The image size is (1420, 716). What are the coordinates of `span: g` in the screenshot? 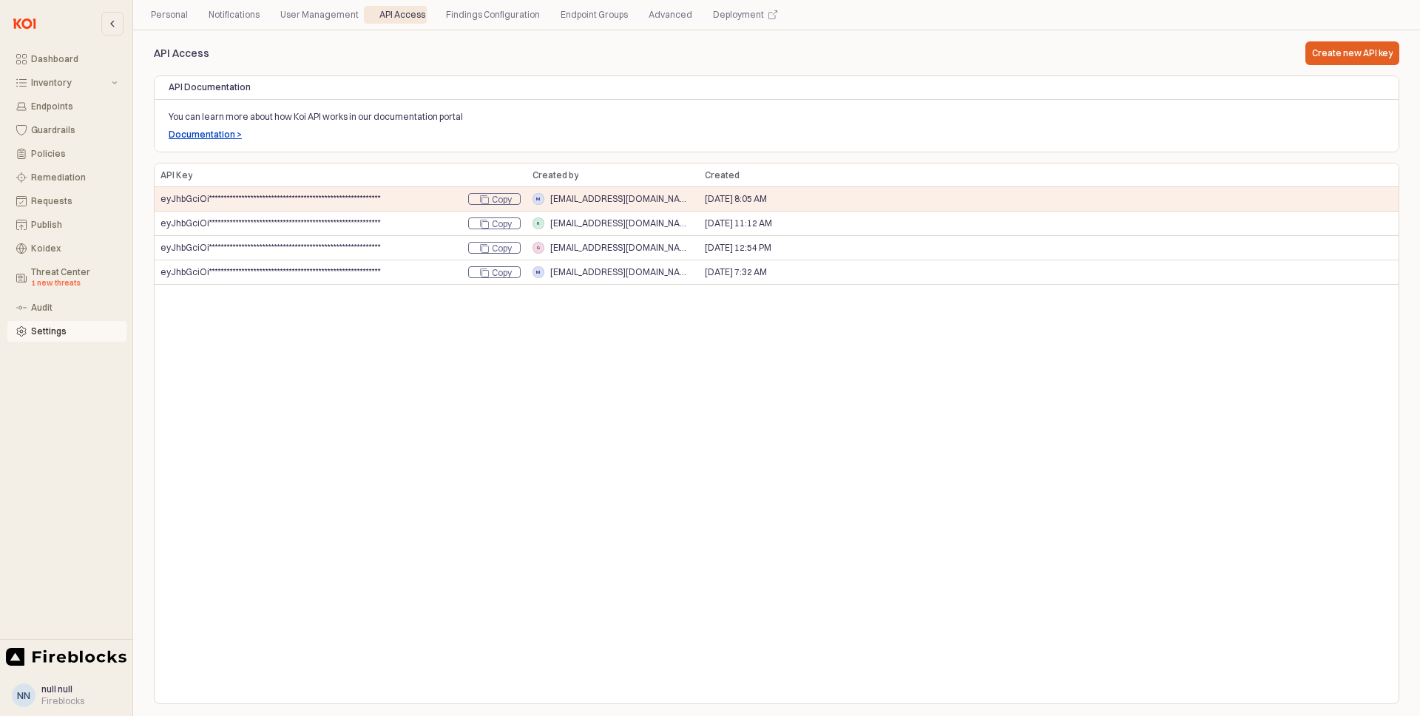 It's located at (539, 248).